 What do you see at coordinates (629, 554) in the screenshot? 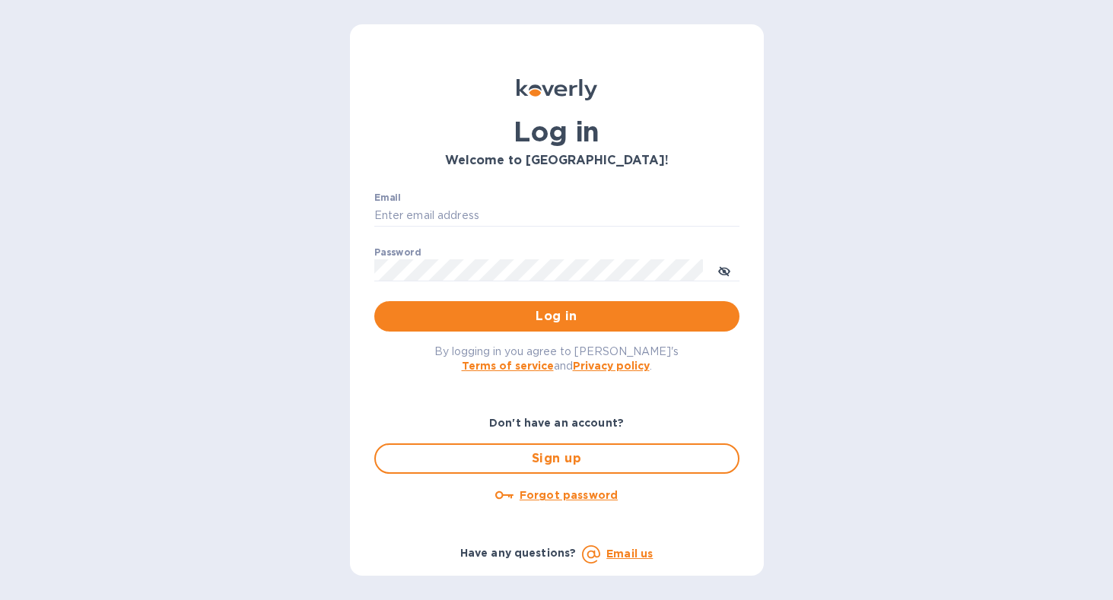
I see `b: Email us` at bounding box center [629, 554].